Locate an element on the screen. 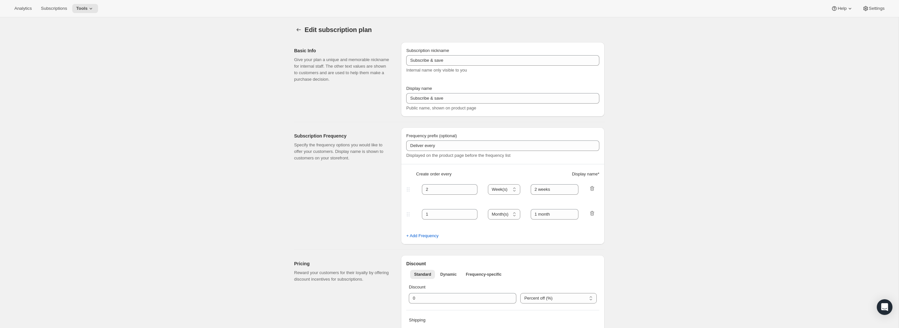  span: Edit subscription plan is located at coordinates (338, 30).